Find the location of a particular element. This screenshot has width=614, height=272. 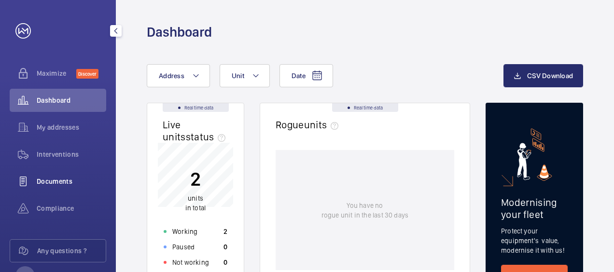

p: Working is located at coordinates (185, 232).